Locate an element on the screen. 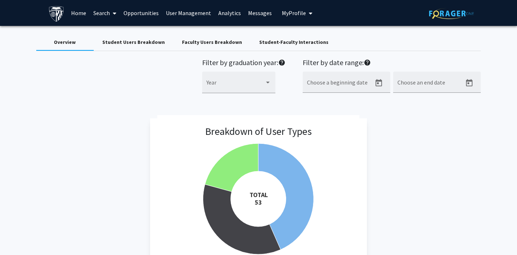  a: Analytics is located at coordinates (230, 13).